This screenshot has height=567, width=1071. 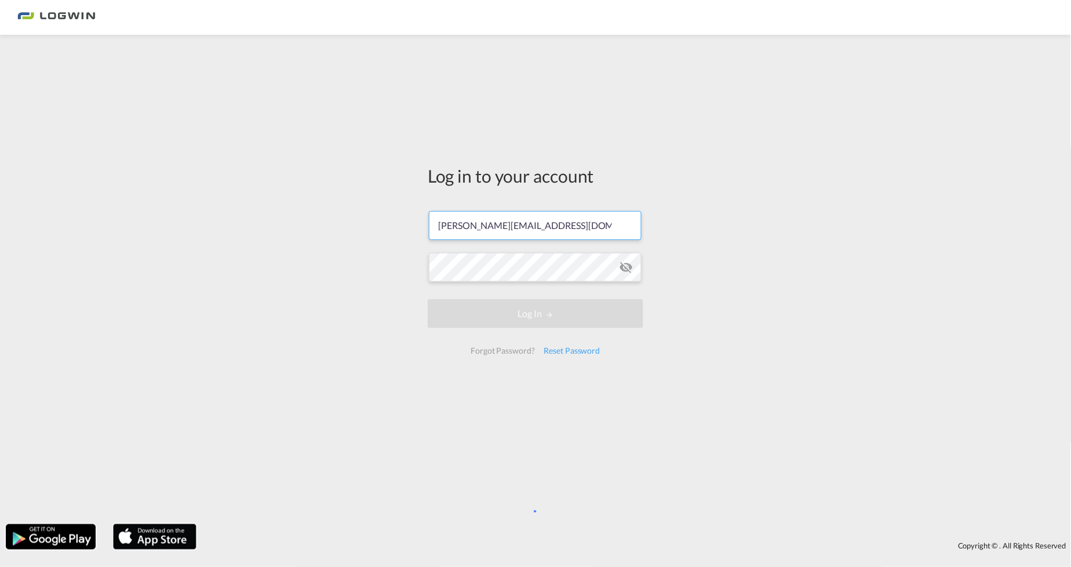 What do you see at coordinates (536, 314) in the screenshot?
I see `button: LOGIN` at bounding box center [536, 314].